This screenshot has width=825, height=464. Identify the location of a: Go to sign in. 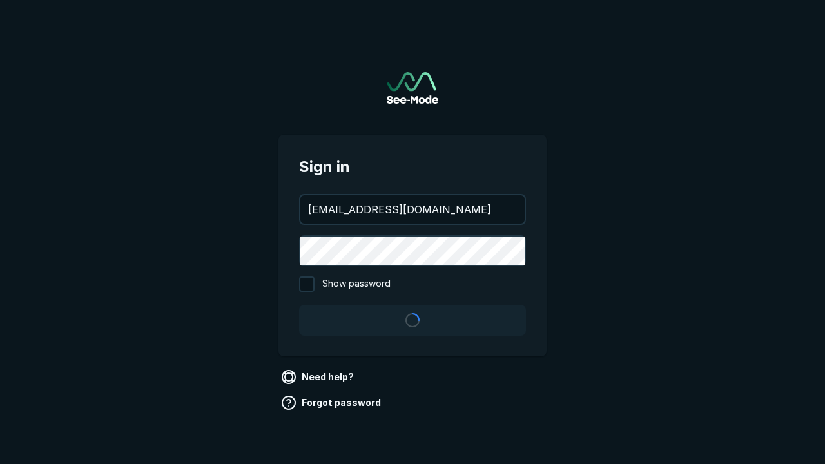
(412, 88).